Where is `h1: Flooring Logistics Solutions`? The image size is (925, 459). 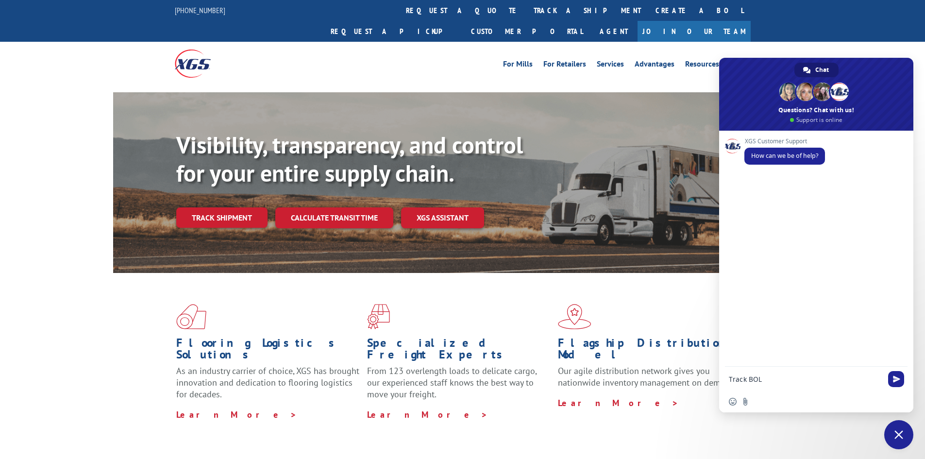
h1: Flooring Logistics Solutions is located at coordinates (268, 351).